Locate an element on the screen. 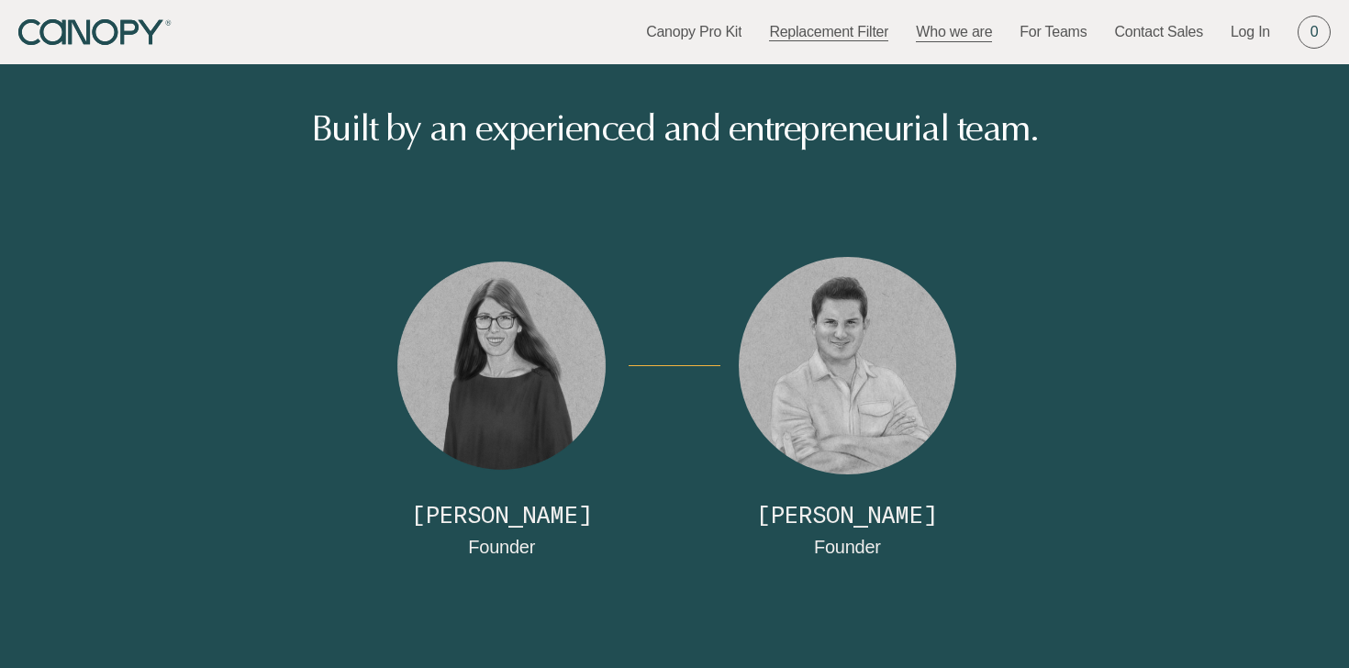 The image size is (1349, 668). span: 0 is located at coordinates (1314, 32).